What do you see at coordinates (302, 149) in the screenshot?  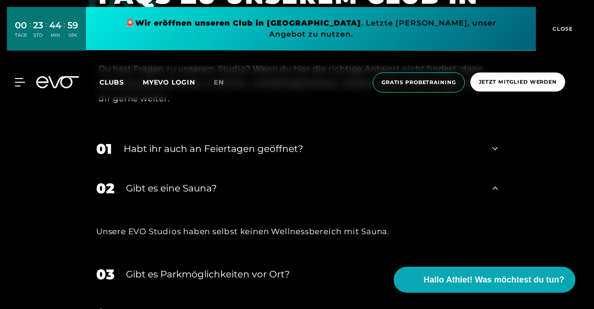 I see `div: Habt ihr auch an Feiertagen geöffnet?` at bounding box center [302, 149].